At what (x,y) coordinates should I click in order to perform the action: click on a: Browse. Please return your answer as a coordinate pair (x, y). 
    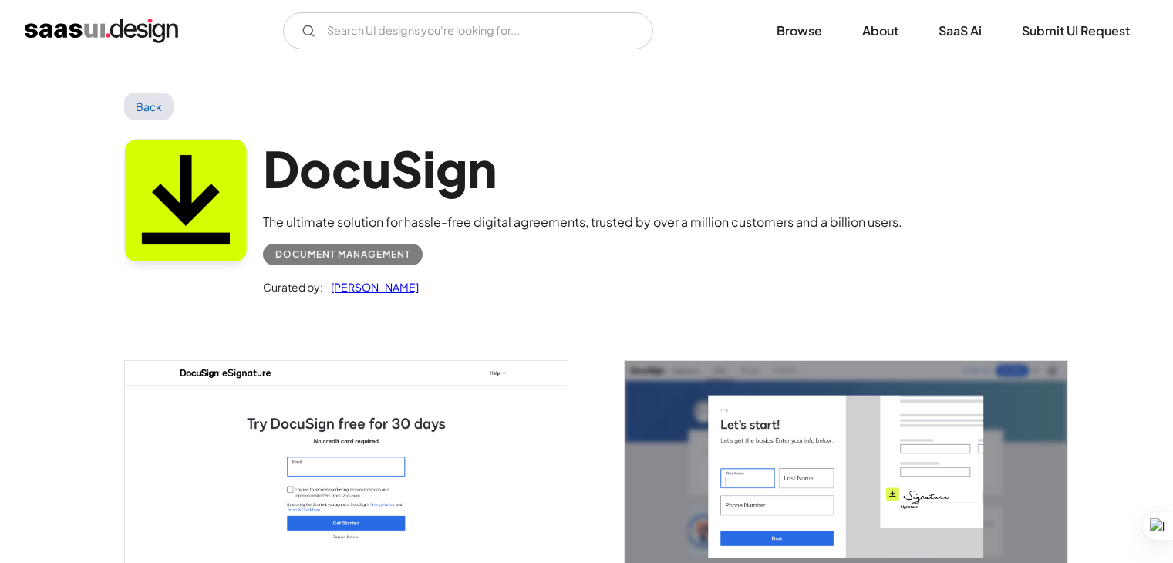
    Looking at the image, I should click on (799, 31).